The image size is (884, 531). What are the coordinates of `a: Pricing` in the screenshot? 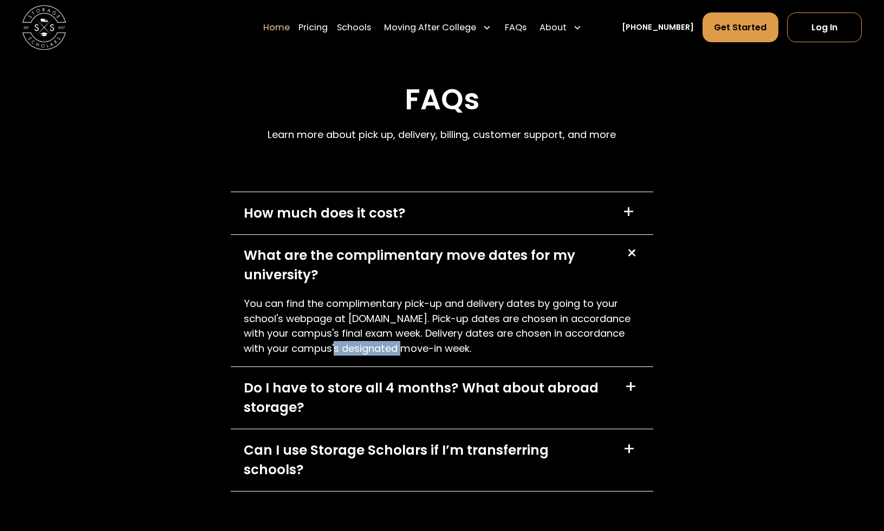 It's located at (313, 27).